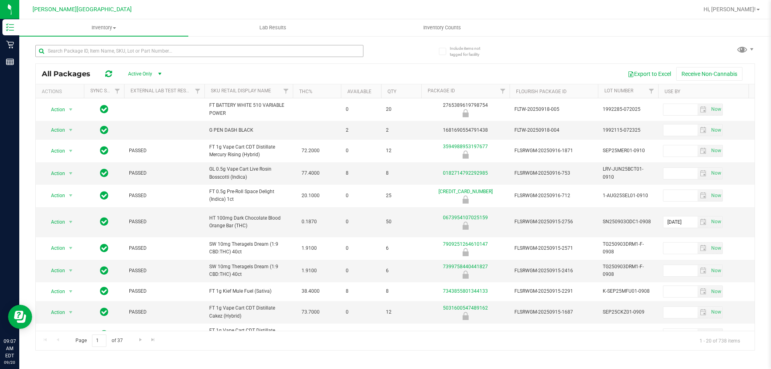 Image resolution: width=771 pixels, height=369 pixels. What do you see at coordinates (401, 222) in the screenshot?
I see `span: 50` at bounding box center [401, 222].